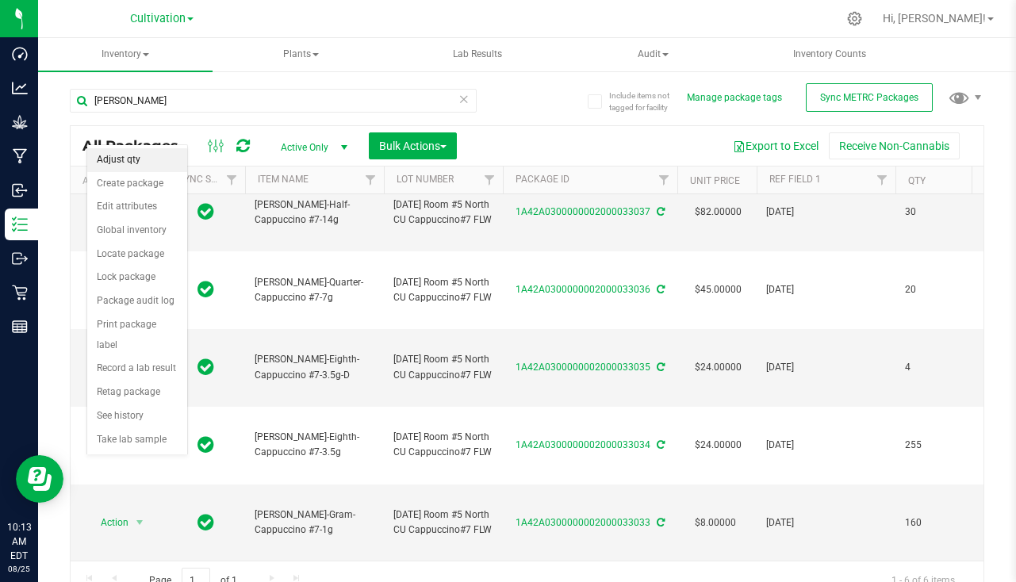 This screenshot has height=582, width=1016. I want to click on inline-svg: Dashboard, so click(20, 54).